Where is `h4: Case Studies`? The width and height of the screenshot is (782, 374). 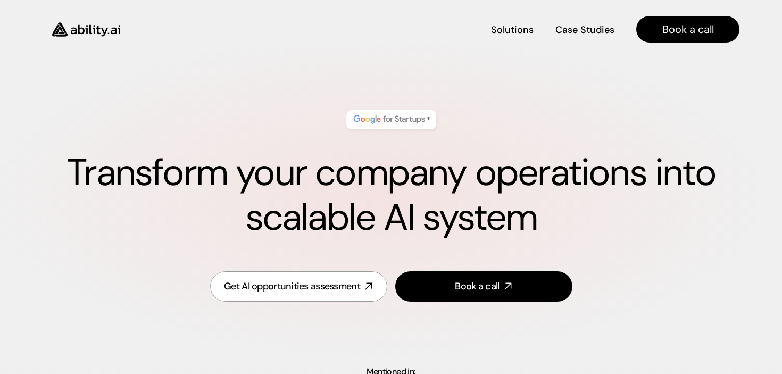 h4: Case Studies is located at coordinates (585, 30).